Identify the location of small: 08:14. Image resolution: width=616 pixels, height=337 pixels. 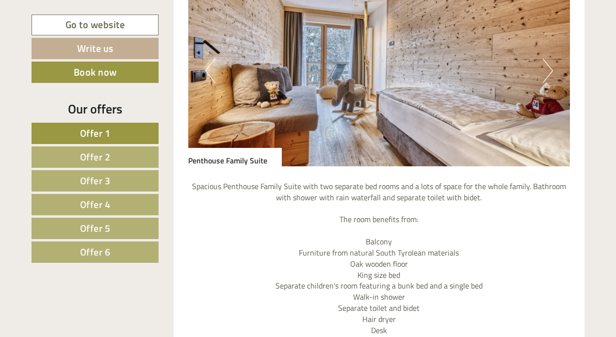
(128, 179).